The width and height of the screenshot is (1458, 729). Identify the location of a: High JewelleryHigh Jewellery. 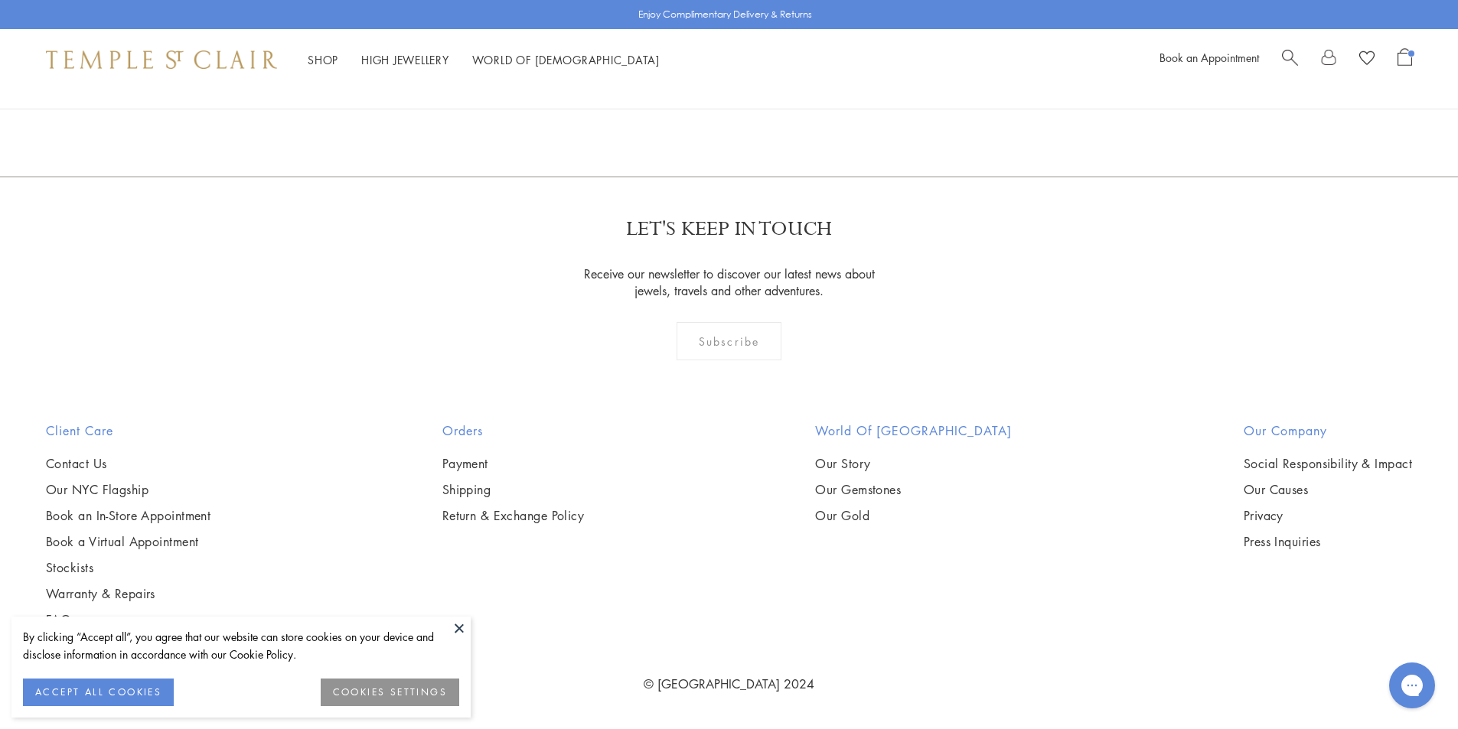
(405, 60).